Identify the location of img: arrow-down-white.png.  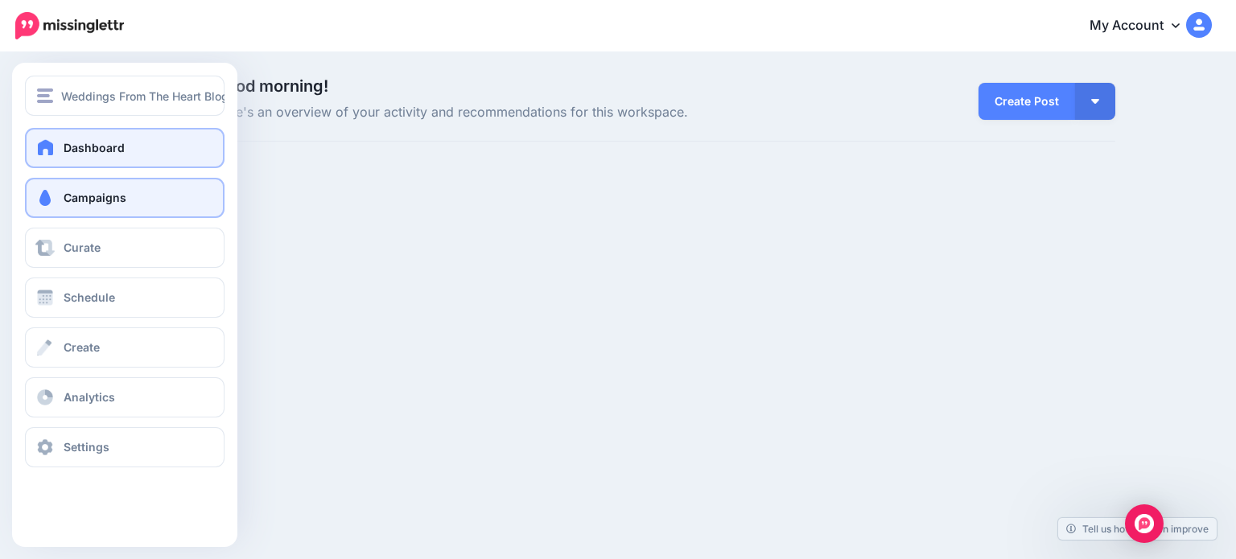
(1095, 101).